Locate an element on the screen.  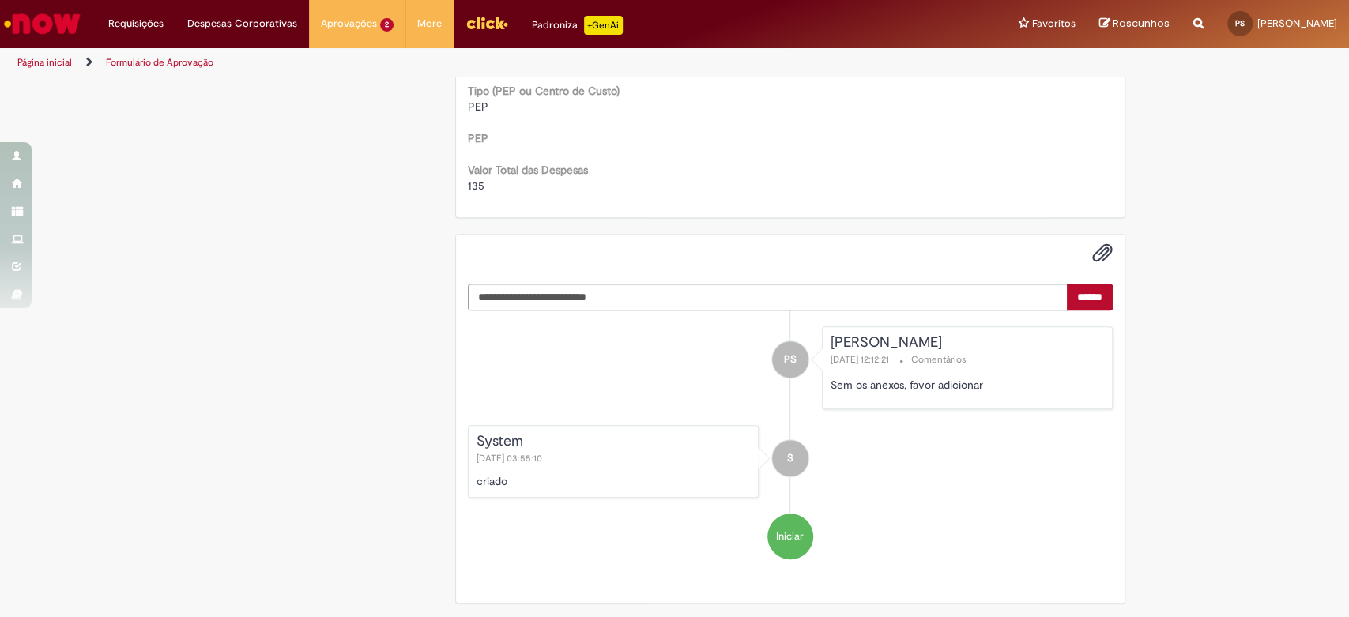
ul: Histórico de tíquete is located at coordinates (790, 442).